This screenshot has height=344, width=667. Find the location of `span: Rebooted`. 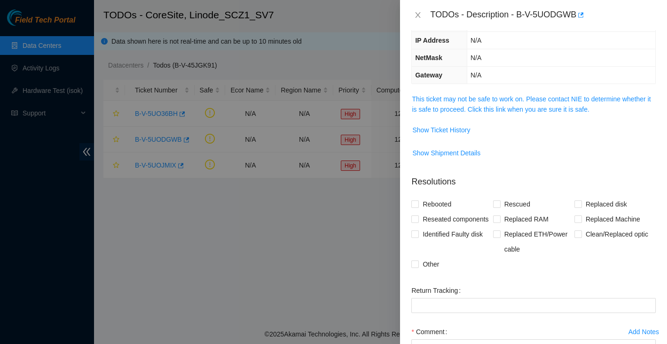

span: Rebooted is located at coordinates (436, 204).